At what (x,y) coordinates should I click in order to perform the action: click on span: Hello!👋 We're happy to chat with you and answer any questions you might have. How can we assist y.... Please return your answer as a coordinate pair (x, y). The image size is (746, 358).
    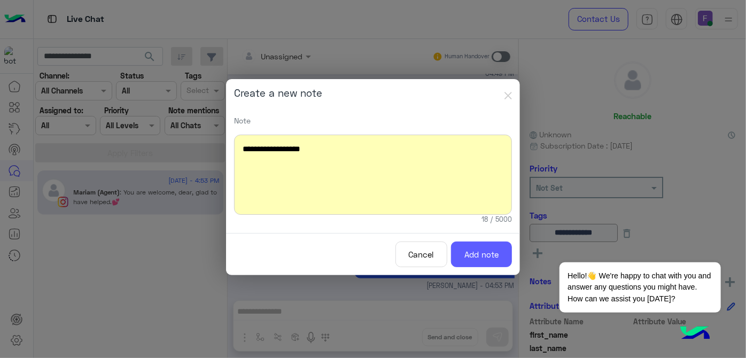
    Looking at the image, I should click on (639, 287).